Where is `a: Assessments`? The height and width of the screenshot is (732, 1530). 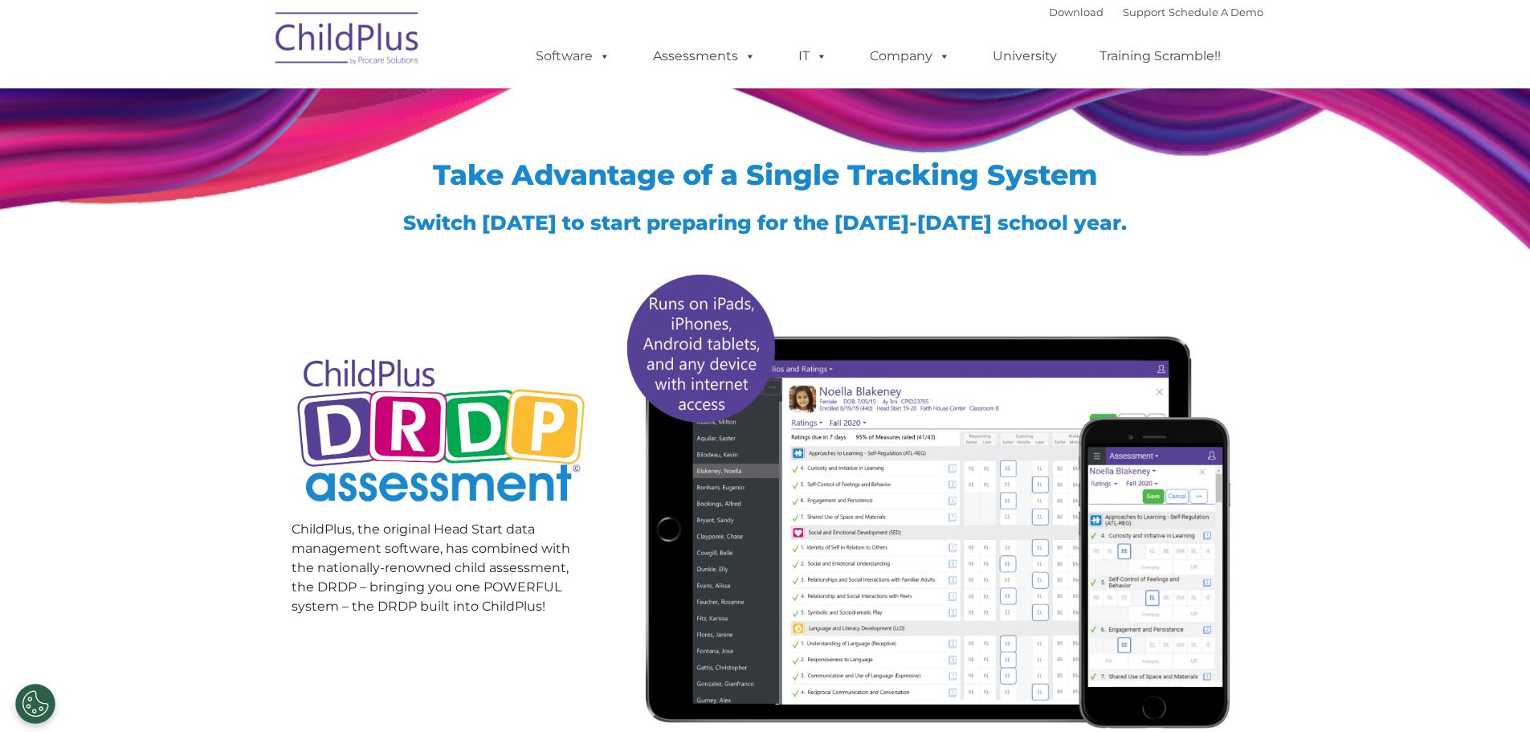
a: Assessments is located at coordinates (705, 56).